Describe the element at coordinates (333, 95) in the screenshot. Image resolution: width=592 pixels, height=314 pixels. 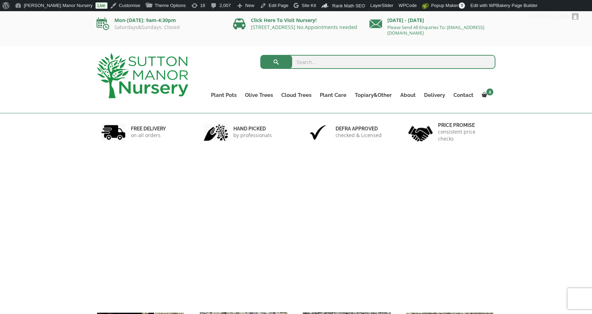
I see `a: Plant Care` at that location.